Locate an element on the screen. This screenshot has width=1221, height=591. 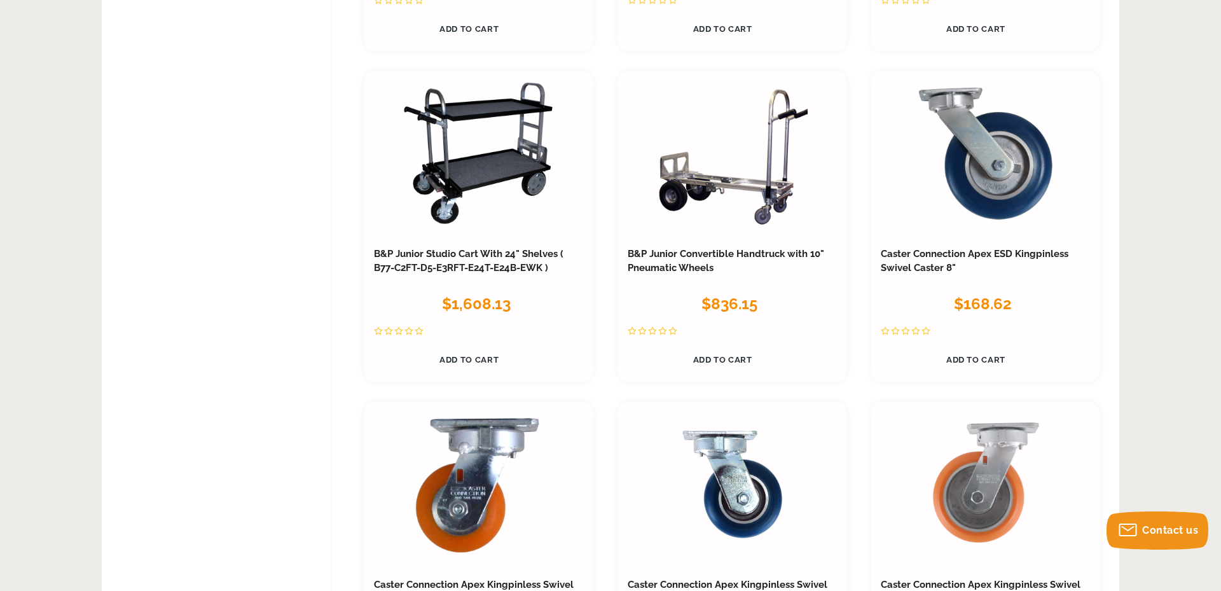
span: $1,608.13 is located at coordinates (476, 303).